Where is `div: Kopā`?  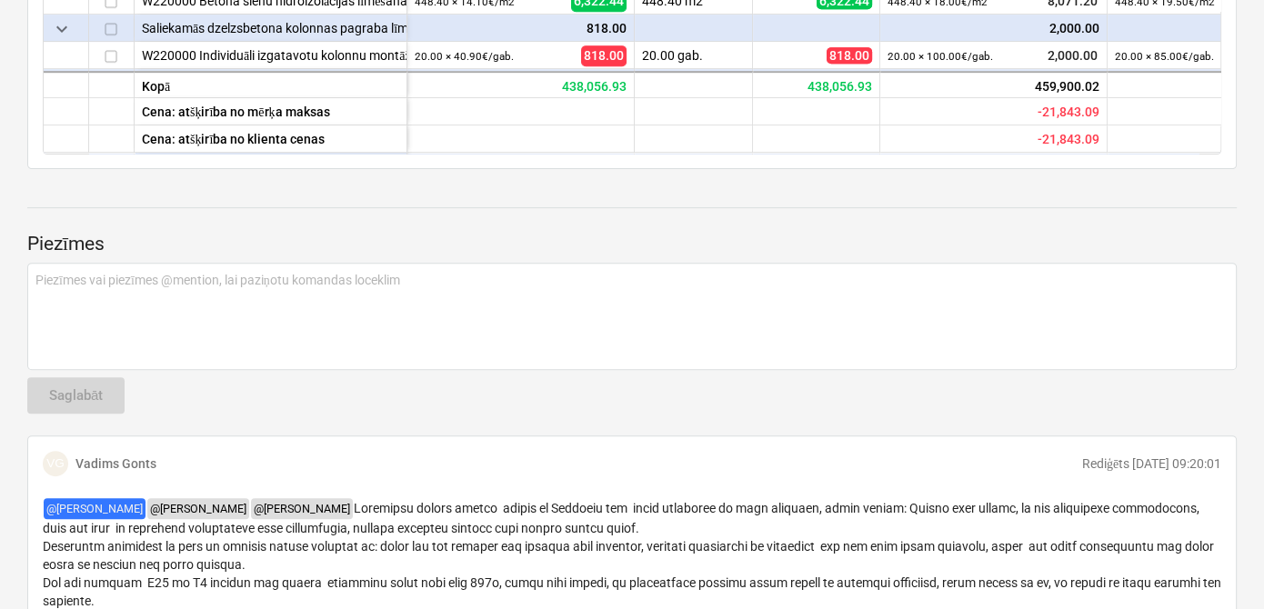 div: Kopā is located at coordinates (271, 85).